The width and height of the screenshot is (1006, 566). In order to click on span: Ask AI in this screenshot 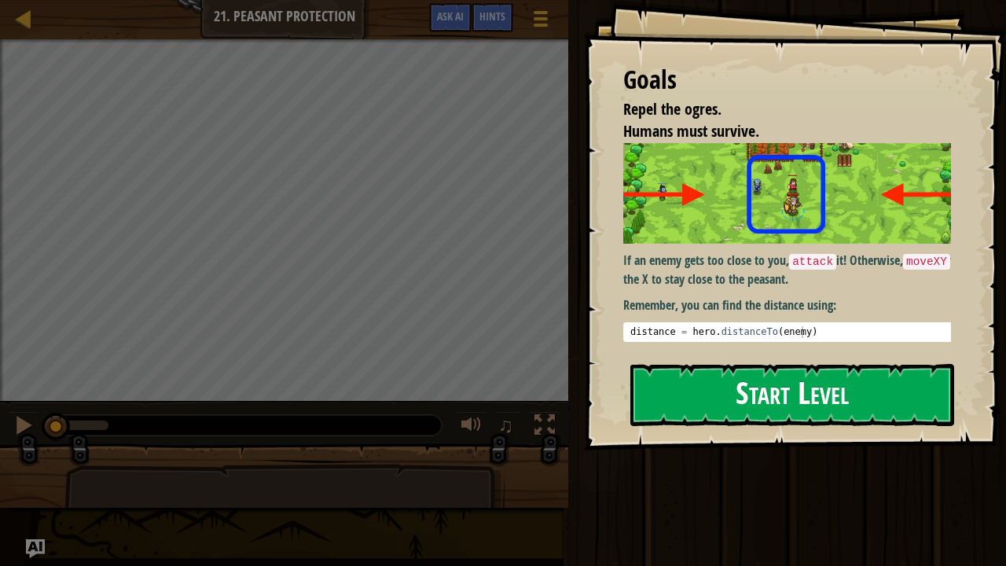, I will do `click(450, 16)`.